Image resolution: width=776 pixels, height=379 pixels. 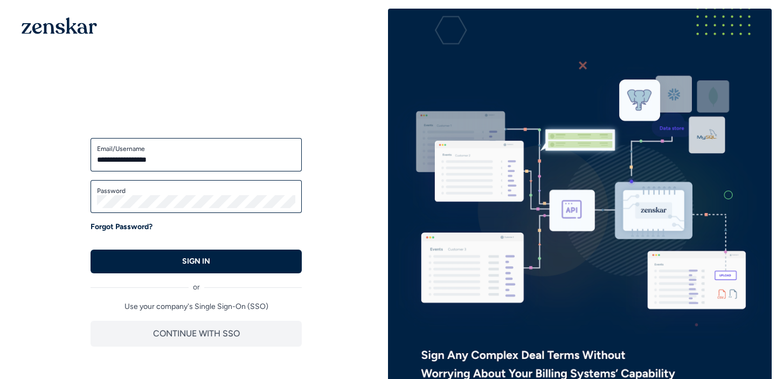 What do you see at coordinates (196, 261) in the screenshot?
I see `button: SIGN IN` at bounding box center [196, 261].